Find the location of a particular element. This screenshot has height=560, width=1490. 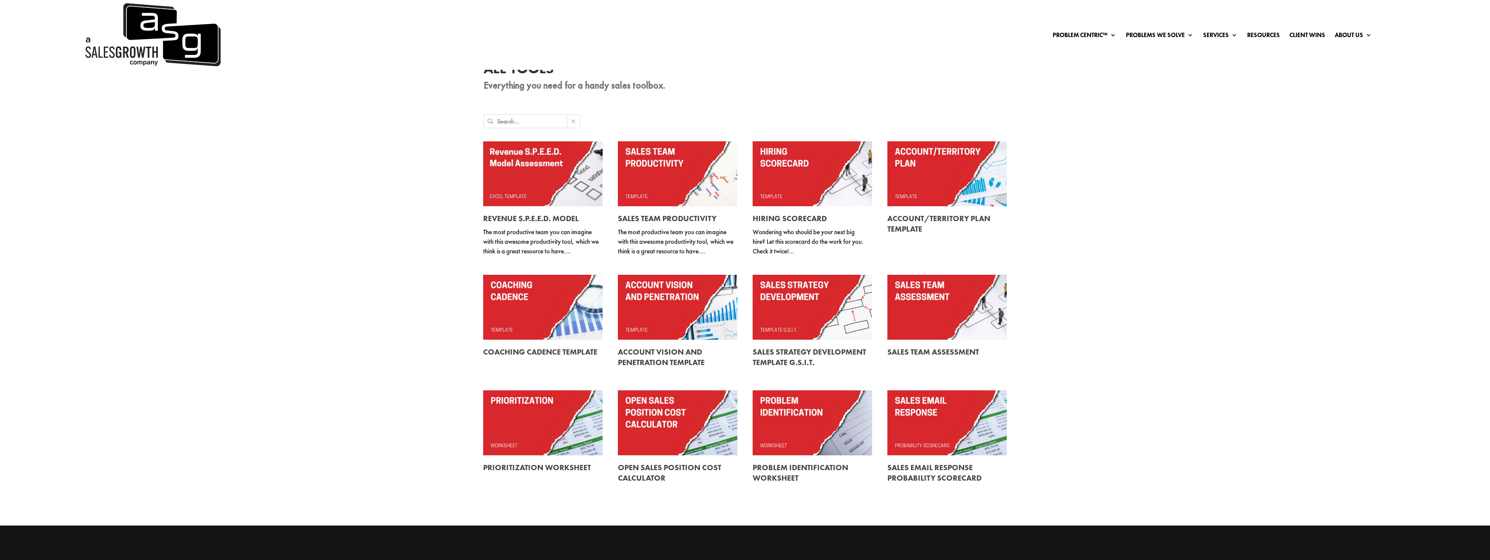

a: Resources is located at coordinates (1263, 37).